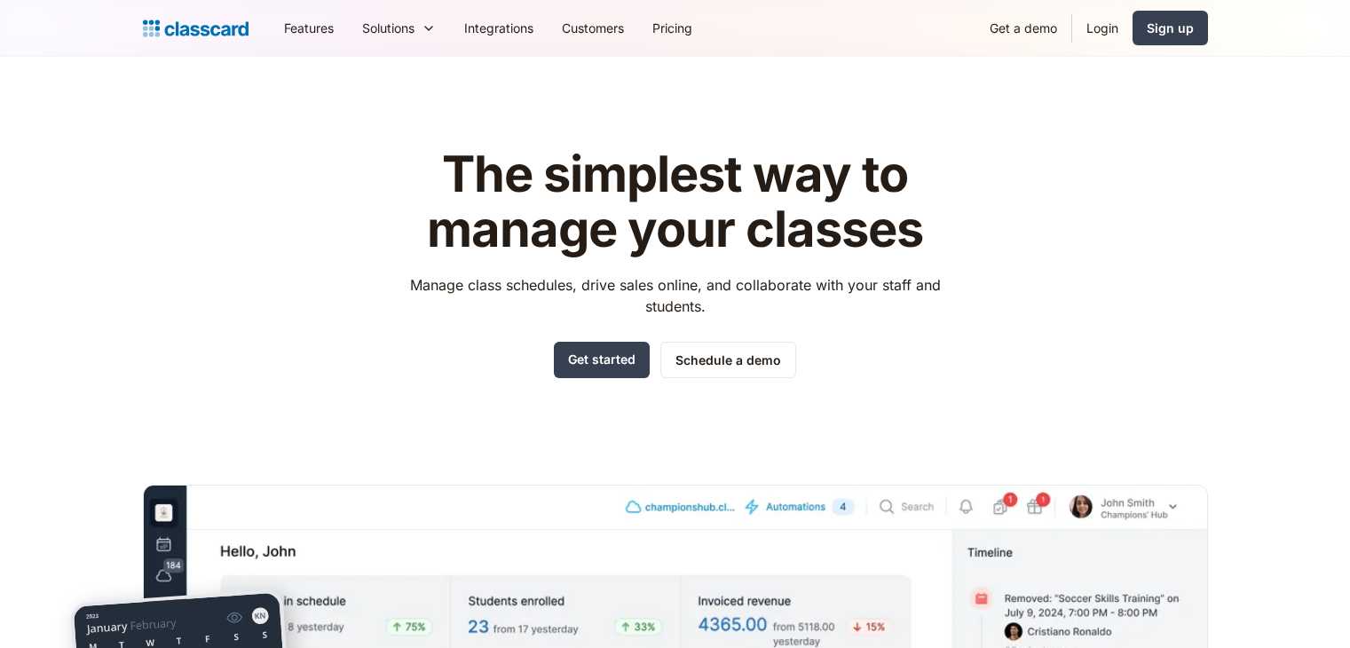 The height and width of the screenshot is (648, 1350). I want to click on a: Get started, so click(602, 359).